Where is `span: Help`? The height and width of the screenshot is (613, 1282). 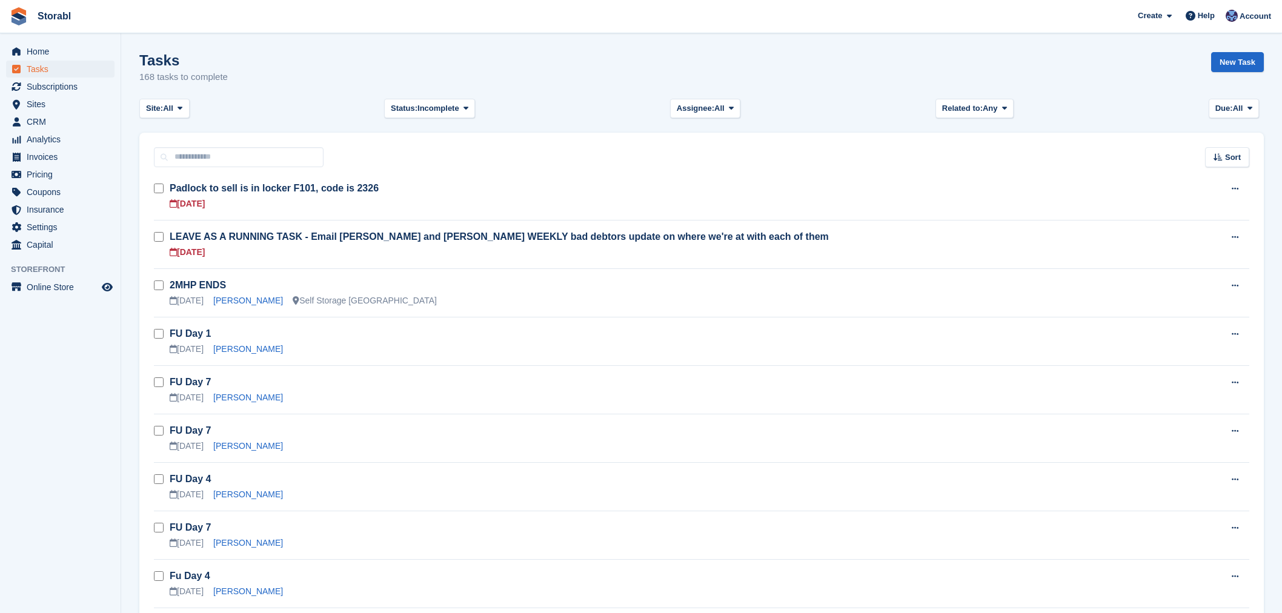 span: Help is located at coordinates (1206, 16).